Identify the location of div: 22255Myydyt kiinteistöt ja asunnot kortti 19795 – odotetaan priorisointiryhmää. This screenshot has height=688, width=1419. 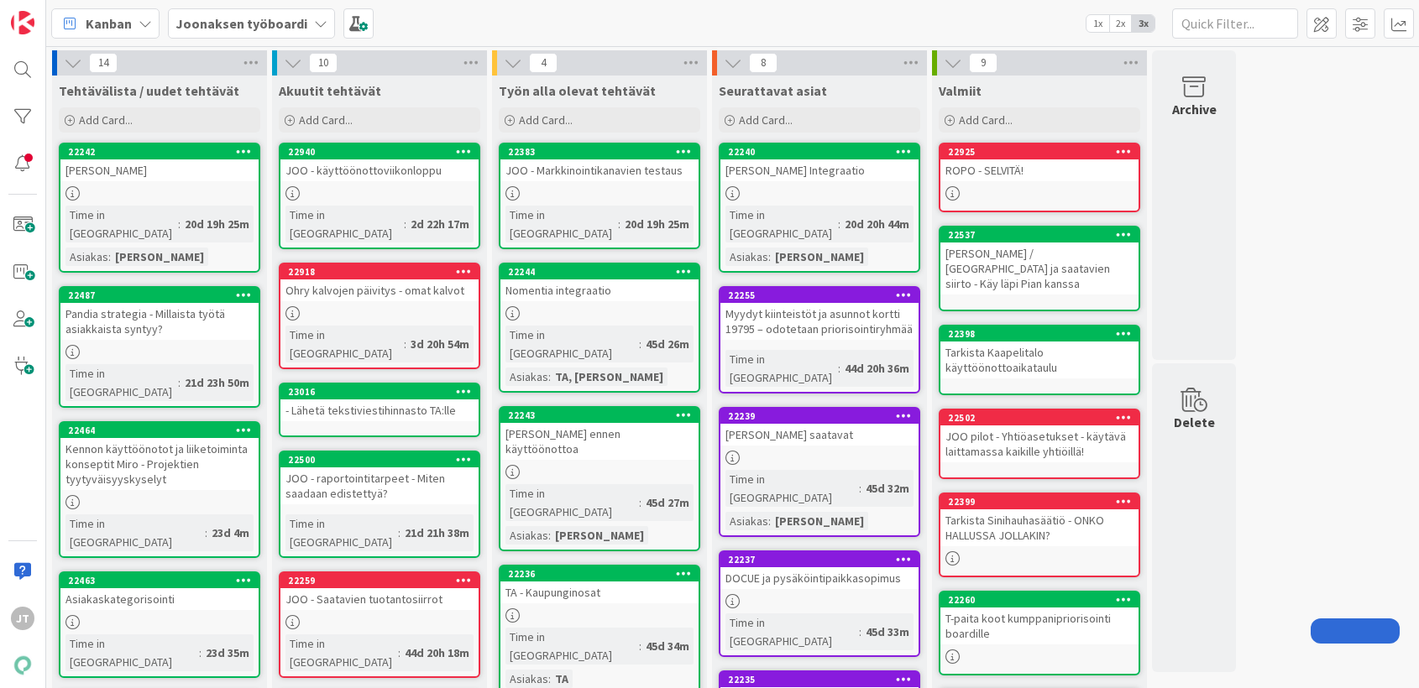
(819, 314).